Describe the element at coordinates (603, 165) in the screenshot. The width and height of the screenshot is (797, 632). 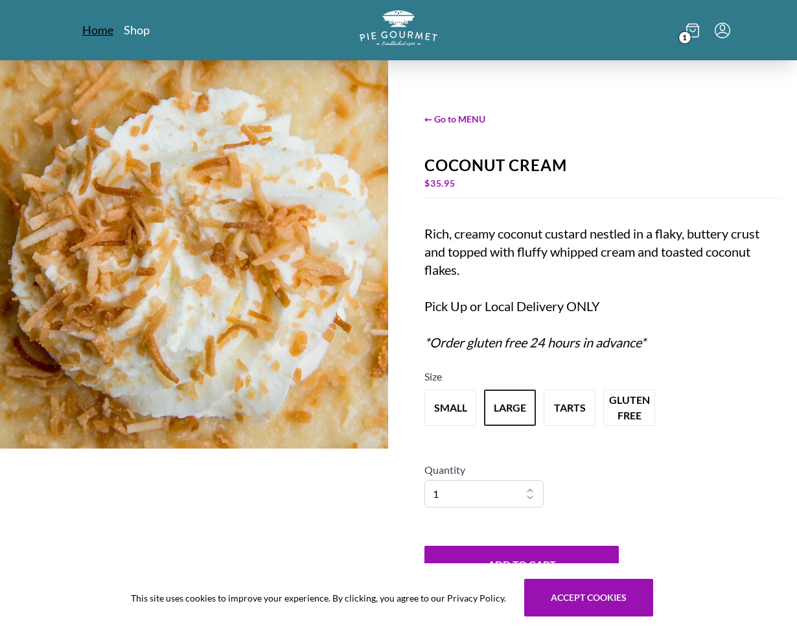
I see `div: Coconut Cream` at that location.